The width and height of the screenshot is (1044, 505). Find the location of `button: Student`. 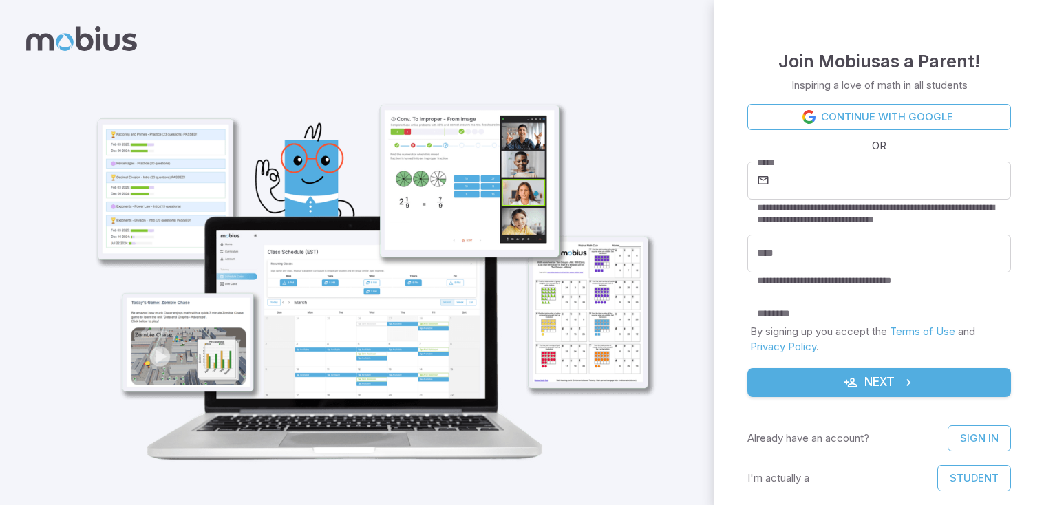

button: Student is located at coordinates (974, 478).